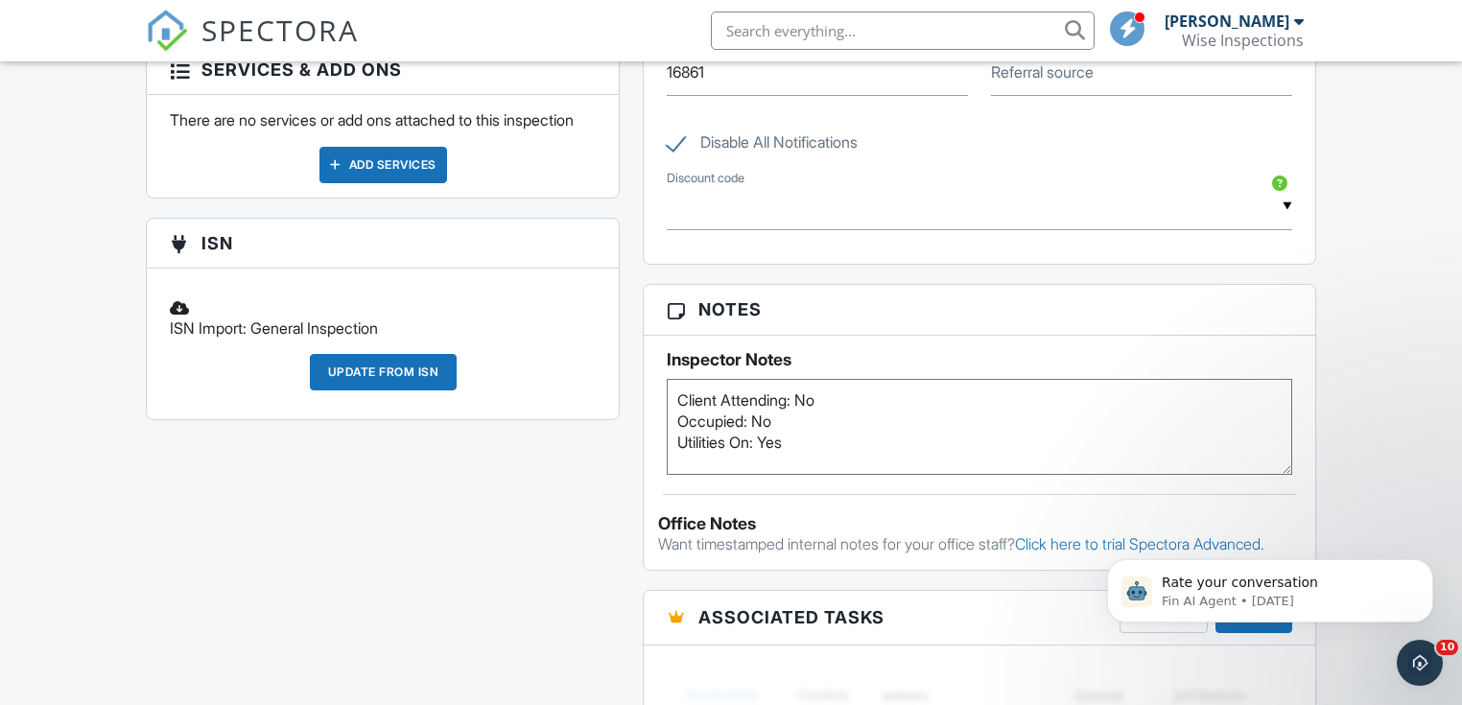 The width and height of the screenshot is (1462, 705). I want to click on div: There are no services or add ons attached to this inspection, so click(383, 146).